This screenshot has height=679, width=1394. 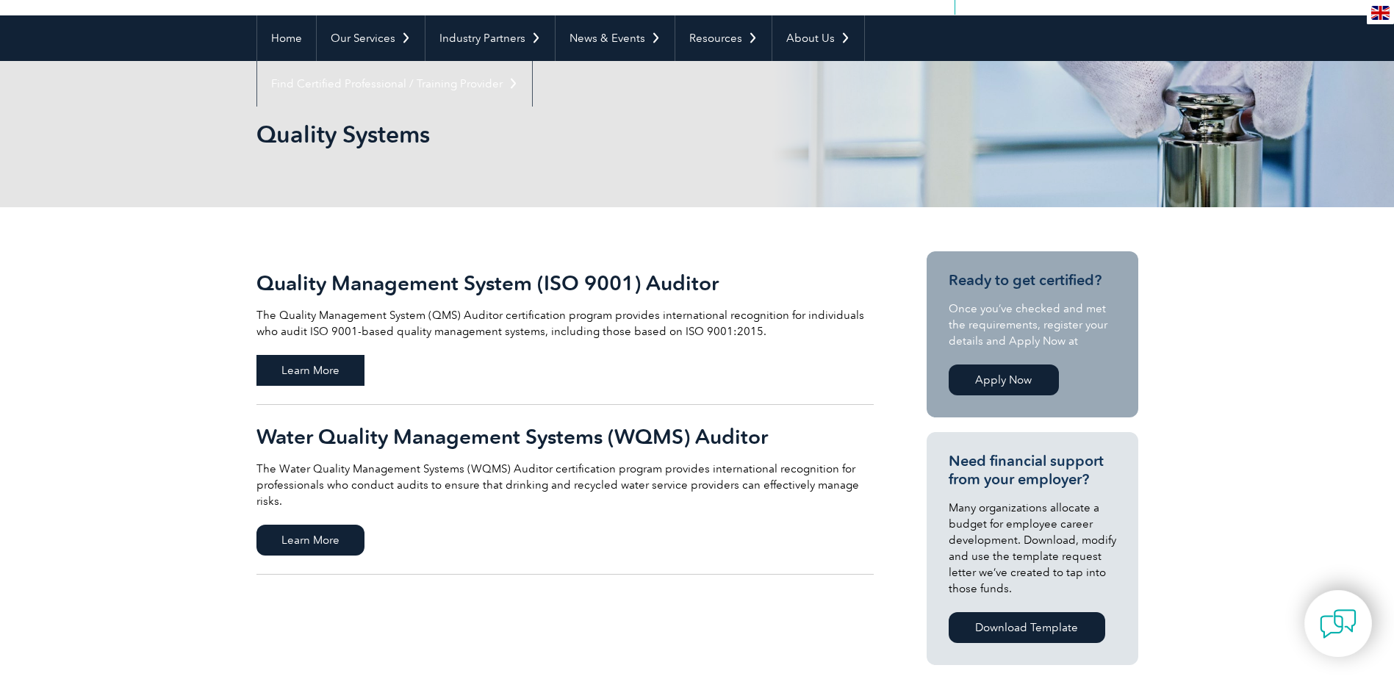 What do you see at coordinates (565, 489) in the screenshot?
I see `a: Water Quality Management Systems (WQMS) Auditor The Water Quality Management Systems (WQMS) Audit...` at bounding box center [565, 489].